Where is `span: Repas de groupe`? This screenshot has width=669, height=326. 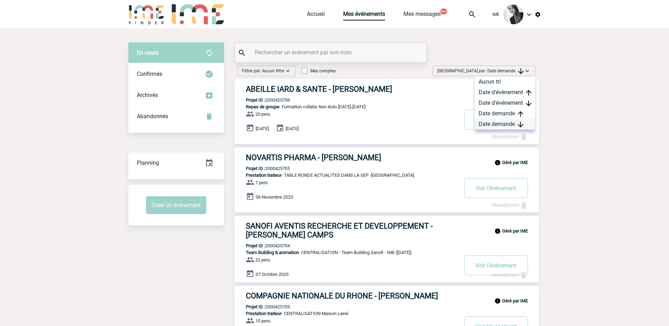 span: Repas de groupe is located at coordinates (262, 107).